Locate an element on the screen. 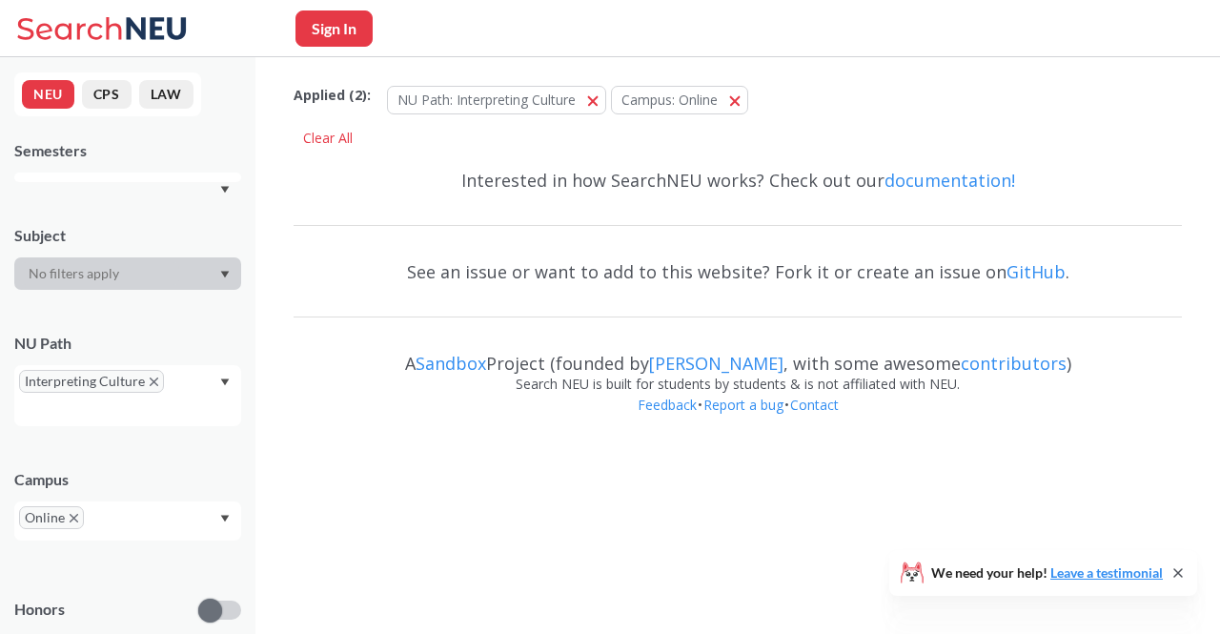 The width and height of the screenshot is (1220, 634). div: NU Path is located at coordinates (128, 343).